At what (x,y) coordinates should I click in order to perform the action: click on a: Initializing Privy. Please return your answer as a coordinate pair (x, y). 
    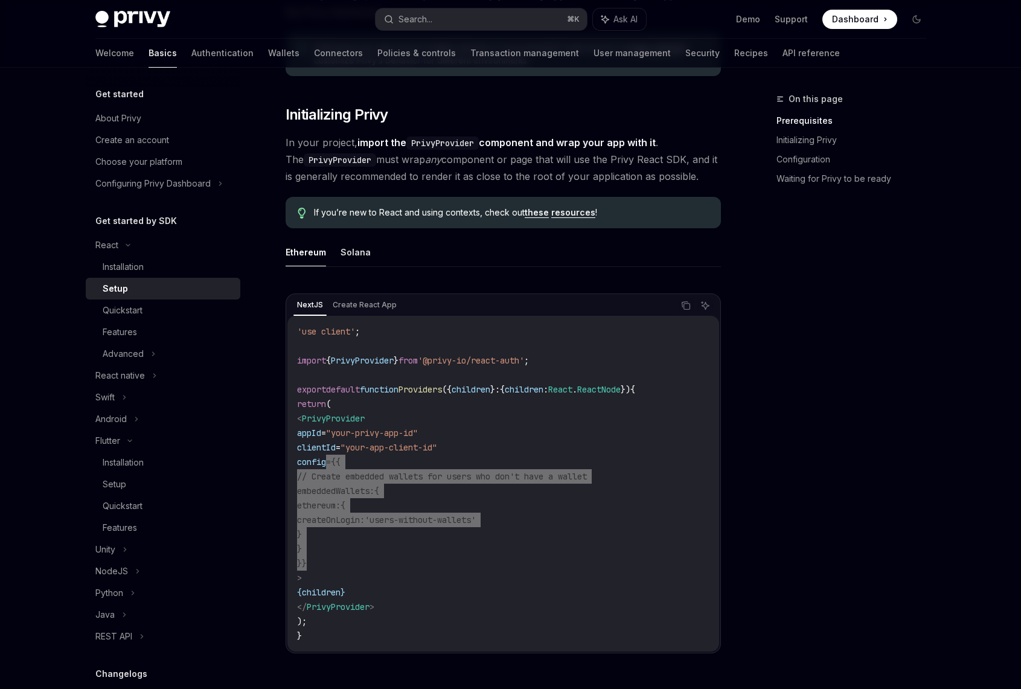
    Looking at the image, I should click on (856, 140).